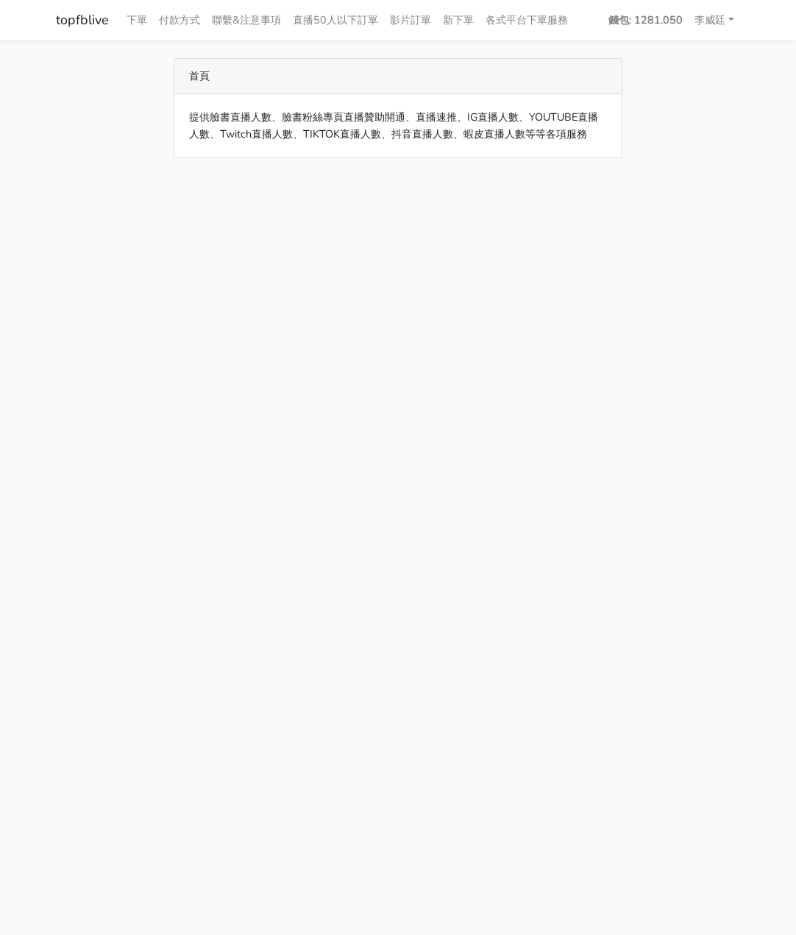 This screenshot has height=935, width=796. Describe the element at coordinates (458, 20) in the screenshot. I see `a: 新下單` at that location.